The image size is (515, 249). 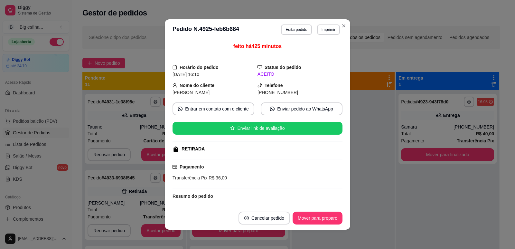 I want to click on button: Mover para preparo, so click(x=318, y=218).